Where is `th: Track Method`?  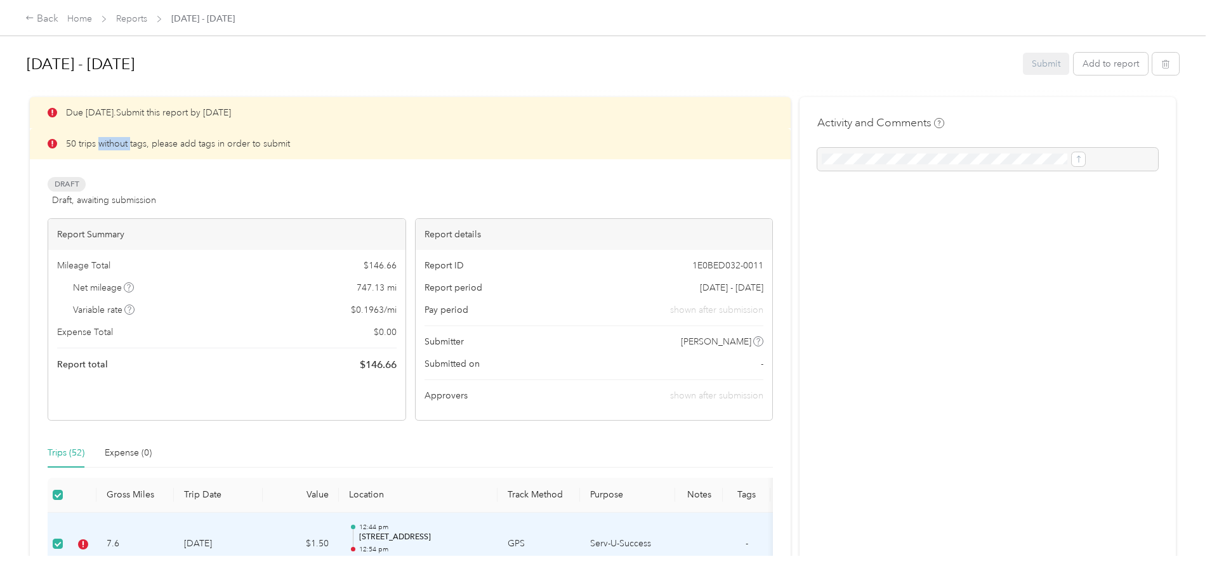
th: Track Method is located at coordinates (539, 495).